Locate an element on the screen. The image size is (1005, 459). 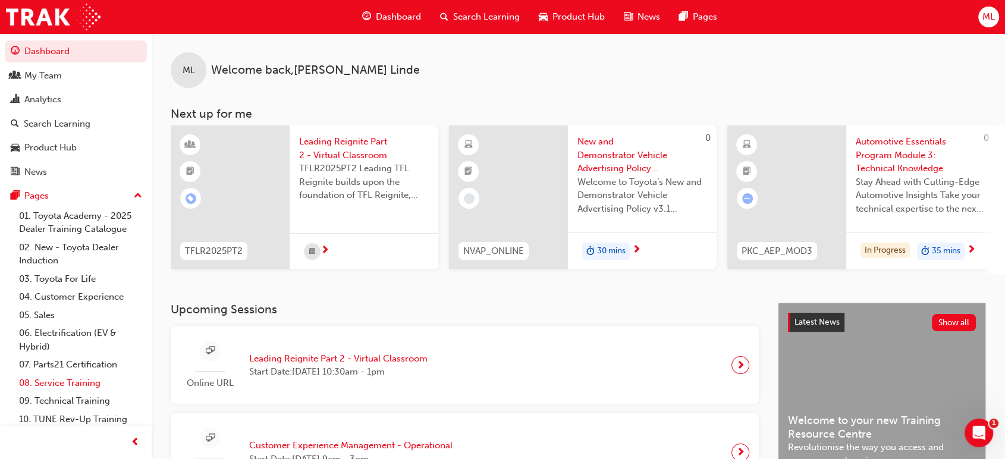
h3: Next up for me is located at coordinates (578, 114).